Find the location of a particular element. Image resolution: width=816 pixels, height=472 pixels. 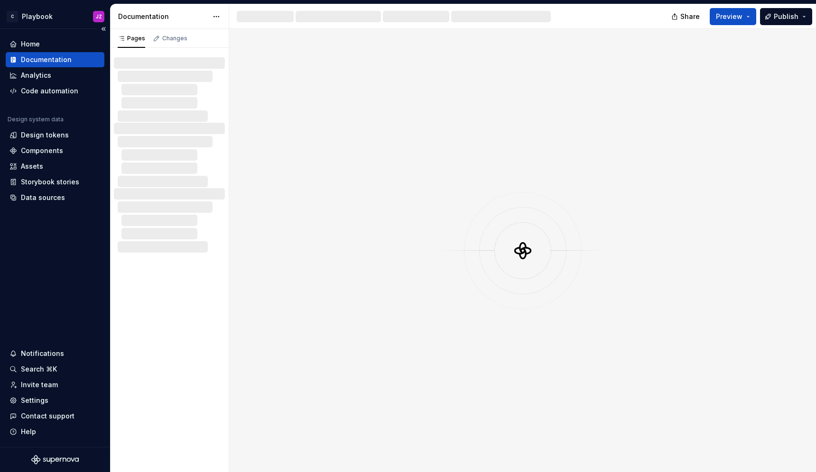

a: Code automation is located at coordinates (55, 91).